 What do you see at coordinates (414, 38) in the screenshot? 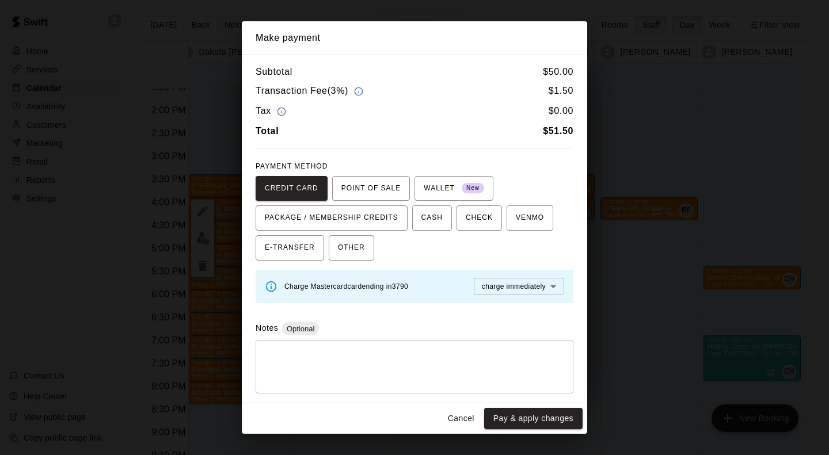
I see `h2: Make payment` at bounding box center [414, 38].